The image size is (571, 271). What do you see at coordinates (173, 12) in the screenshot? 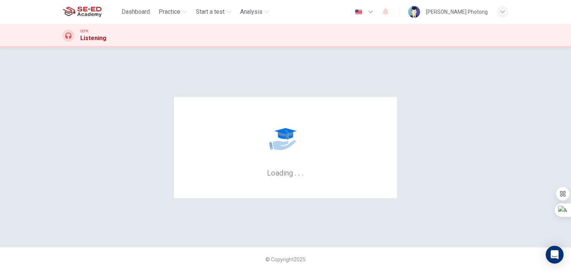
I see `button: Practice` at bounding box center [173, 12].